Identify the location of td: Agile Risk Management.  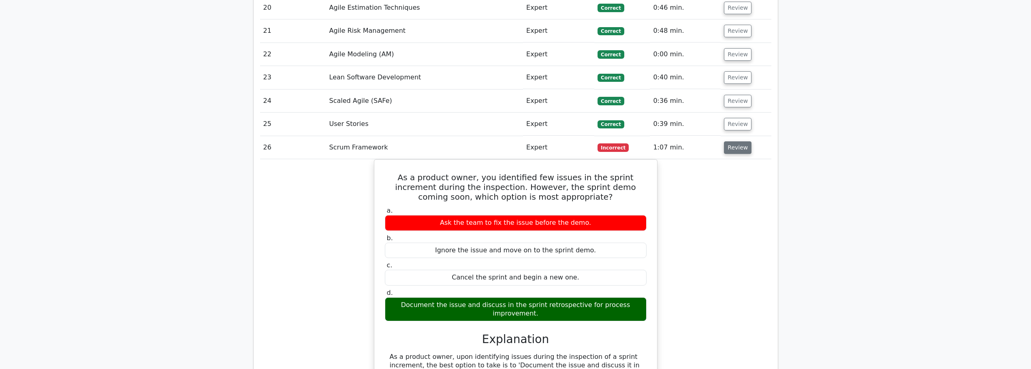
(425, 31).